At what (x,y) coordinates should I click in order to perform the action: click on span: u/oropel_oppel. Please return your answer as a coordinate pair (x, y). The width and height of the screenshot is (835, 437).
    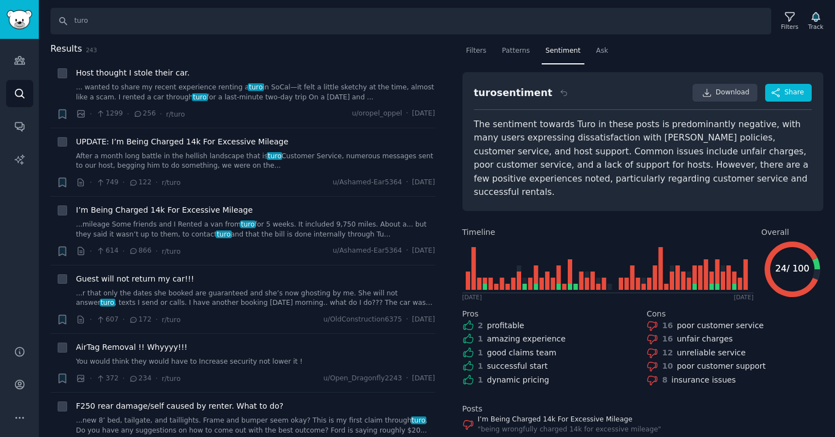
    Looking at the image, I should click on (377, 114).